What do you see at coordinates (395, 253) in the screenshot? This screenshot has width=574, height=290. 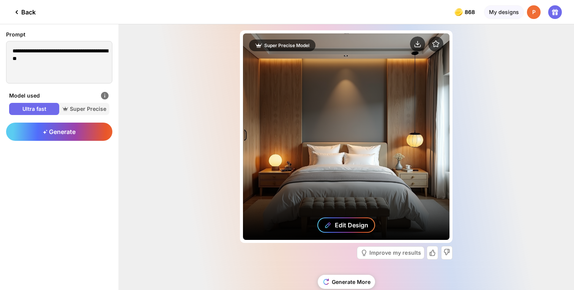 I see `div: Improve my results` at bounding box center [395, 253].